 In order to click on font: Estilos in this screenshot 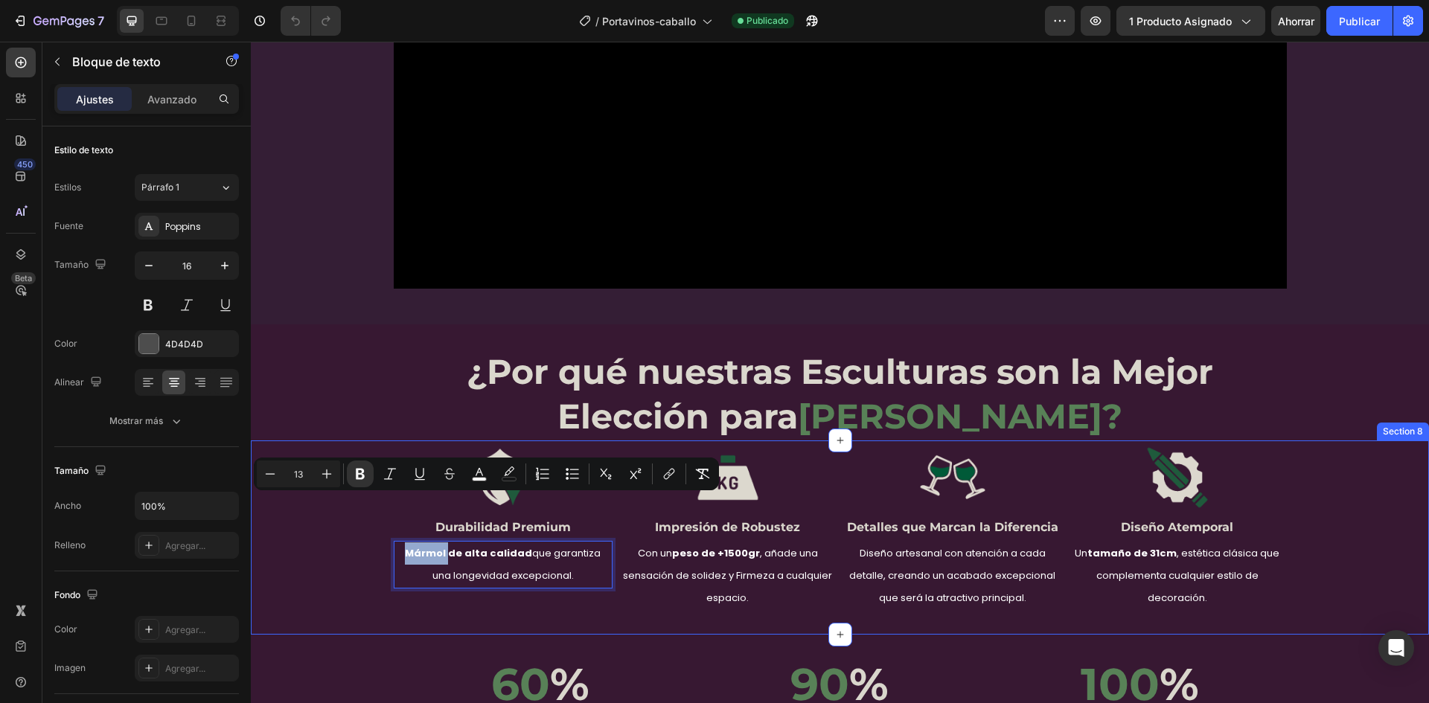, I will do `click(68, 187)`.